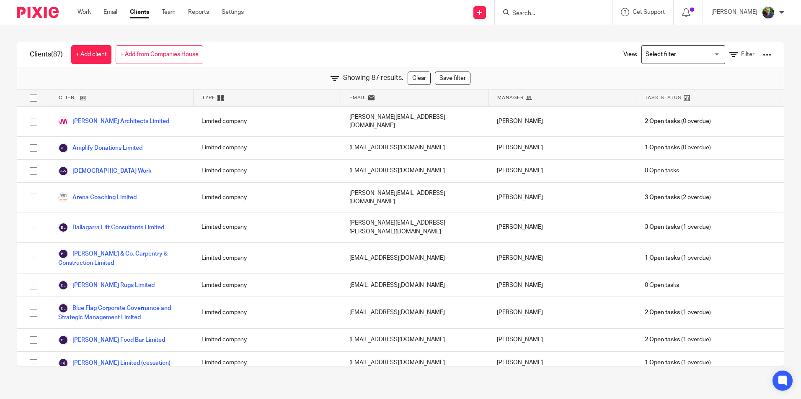 Image resolution: width=801 pixels, height=399 pixels. Describe the element at coordinates (452, 78) in the screenshot. I see `a: Save filter` at that location.